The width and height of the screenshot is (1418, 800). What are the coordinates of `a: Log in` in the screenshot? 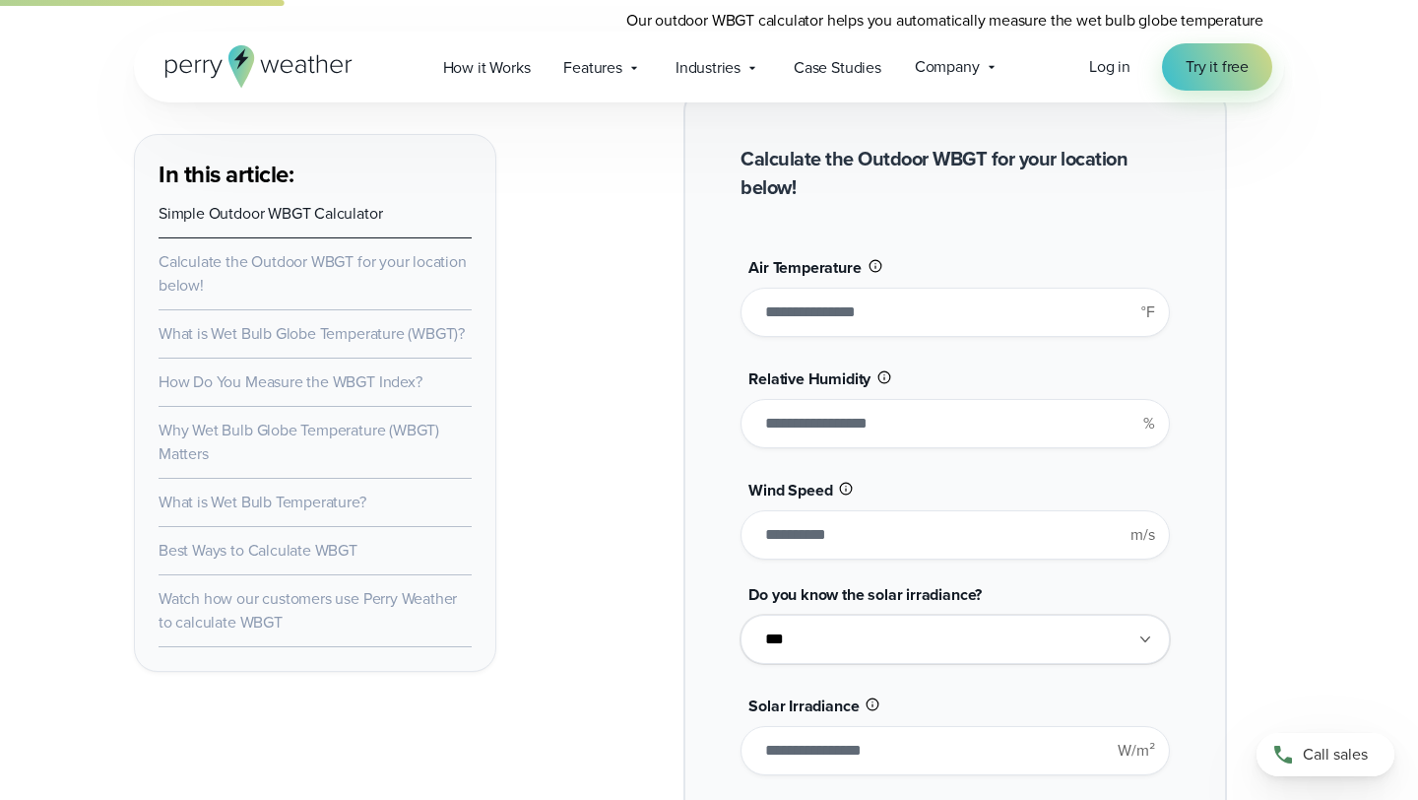 It's located at (1110, 67).